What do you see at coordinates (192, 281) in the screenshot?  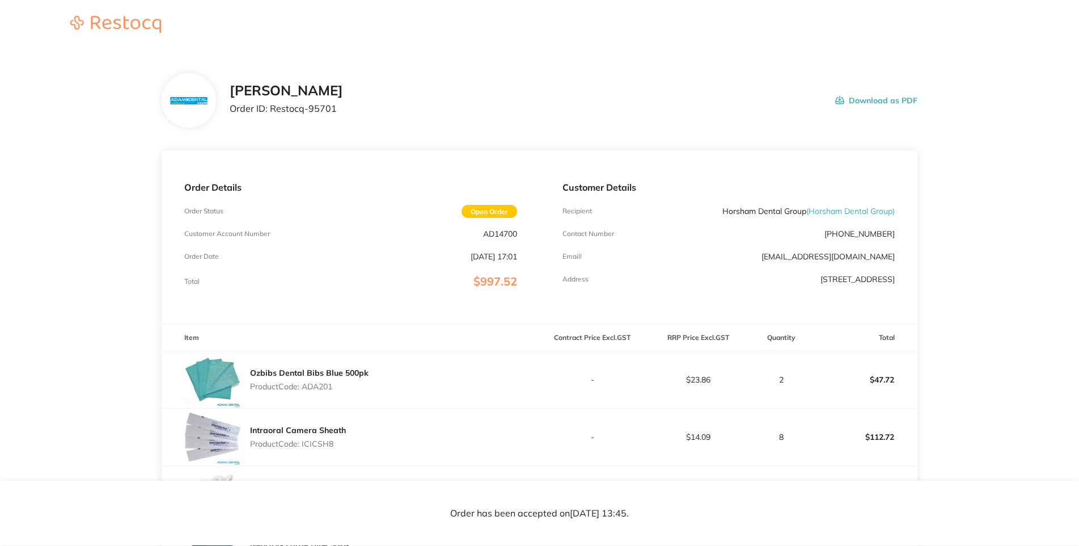 I see `p: Total` at bounding box center [192, 281].